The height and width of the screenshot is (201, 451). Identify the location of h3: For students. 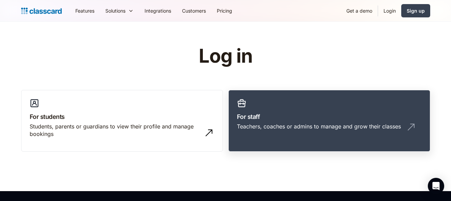
(122, 117).